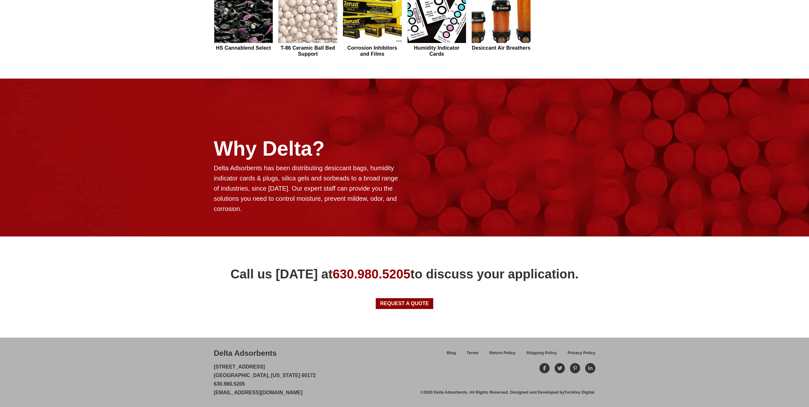 The height and width of the screenshot is (407, 809). I want to click on div: ©2020 Delta Adsorbents. All Rights Reserved. Designed and Developed by ., so click(508, 392).